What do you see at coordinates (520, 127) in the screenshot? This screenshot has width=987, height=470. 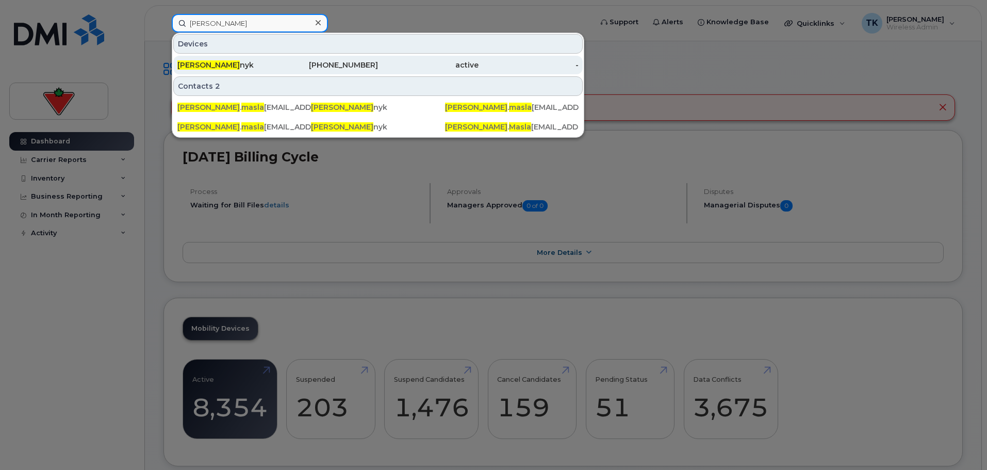 I see `span: Masla` at bounding box center [520, 127].